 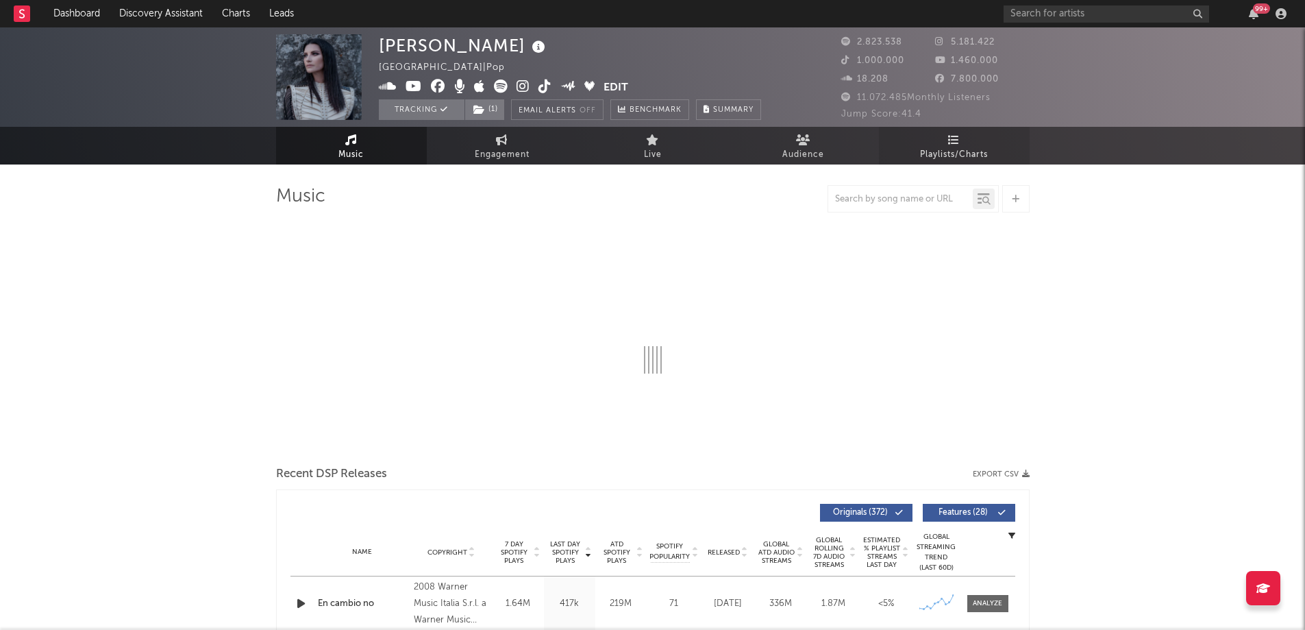 What do you see at coordinates (588, 110) in the screenshot?
I see `em: Off` at bounding box center [588, 110].